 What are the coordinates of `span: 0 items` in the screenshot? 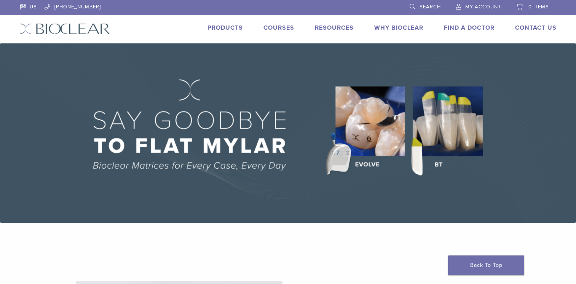 It's located at (539, 7).